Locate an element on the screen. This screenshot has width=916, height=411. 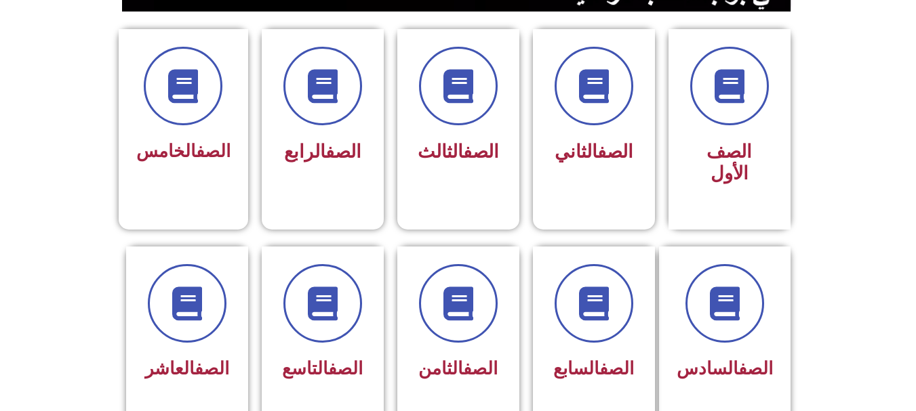
span: العاشر is located at coordinates (187, 369).